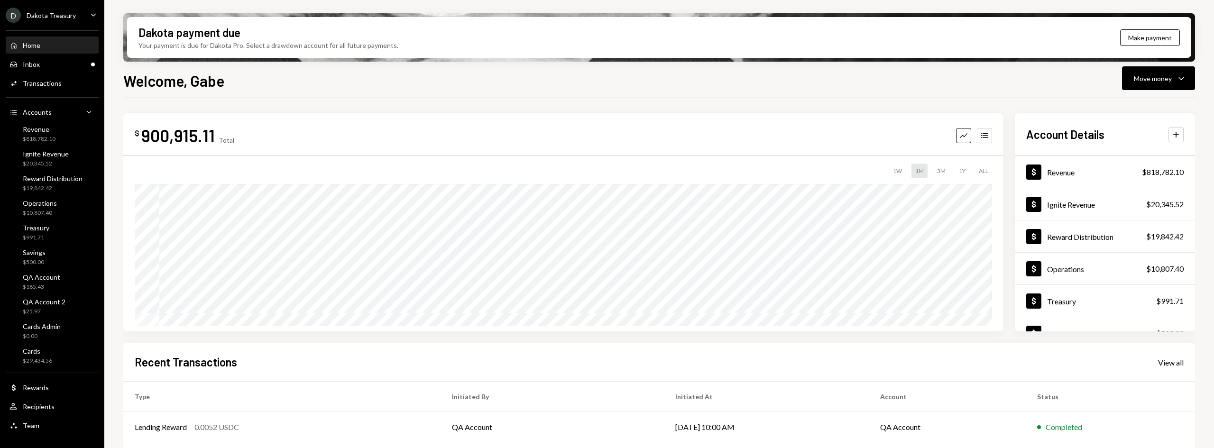 The width and height of the screenshot is (1214, 448). I want to click on div: View all, so click(1171, 363).